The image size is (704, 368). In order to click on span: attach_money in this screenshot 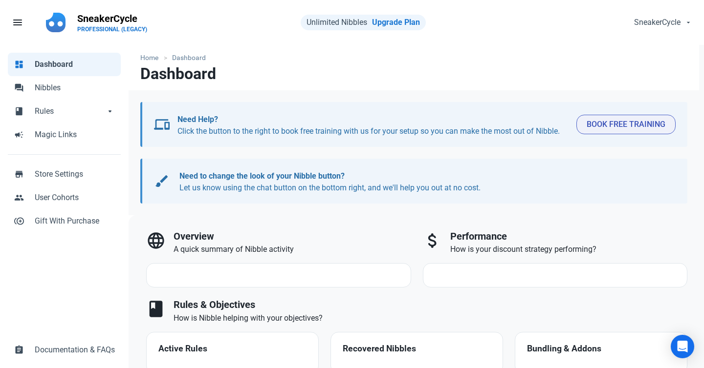, I will do `click(432, 241)`.